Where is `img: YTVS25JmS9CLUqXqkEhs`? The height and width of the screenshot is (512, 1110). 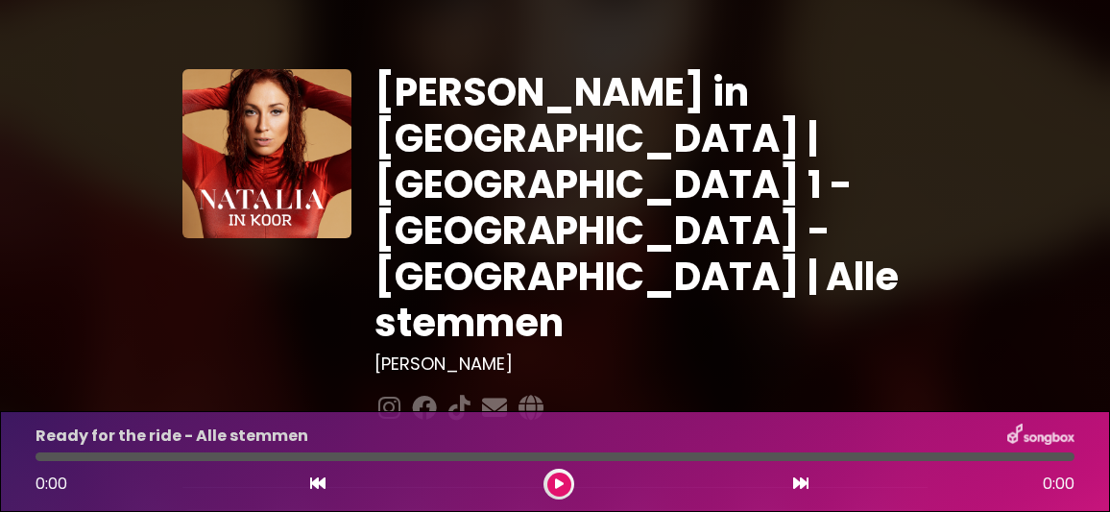
img: YTVS25JmS9CLUqXqkEhs is located at coordinates (267, 154).